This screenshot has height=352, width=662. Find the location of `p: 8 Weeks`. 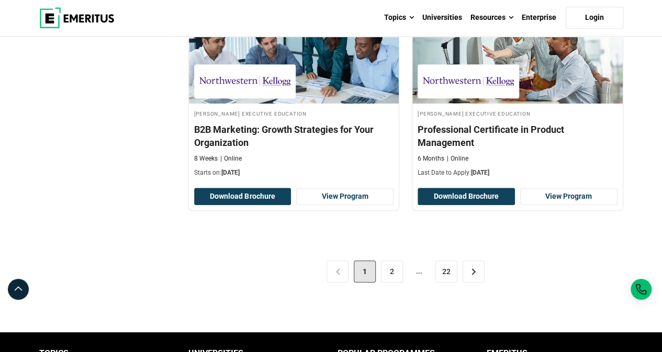

p: 8 Weeks is located at coordinates (206, 159).